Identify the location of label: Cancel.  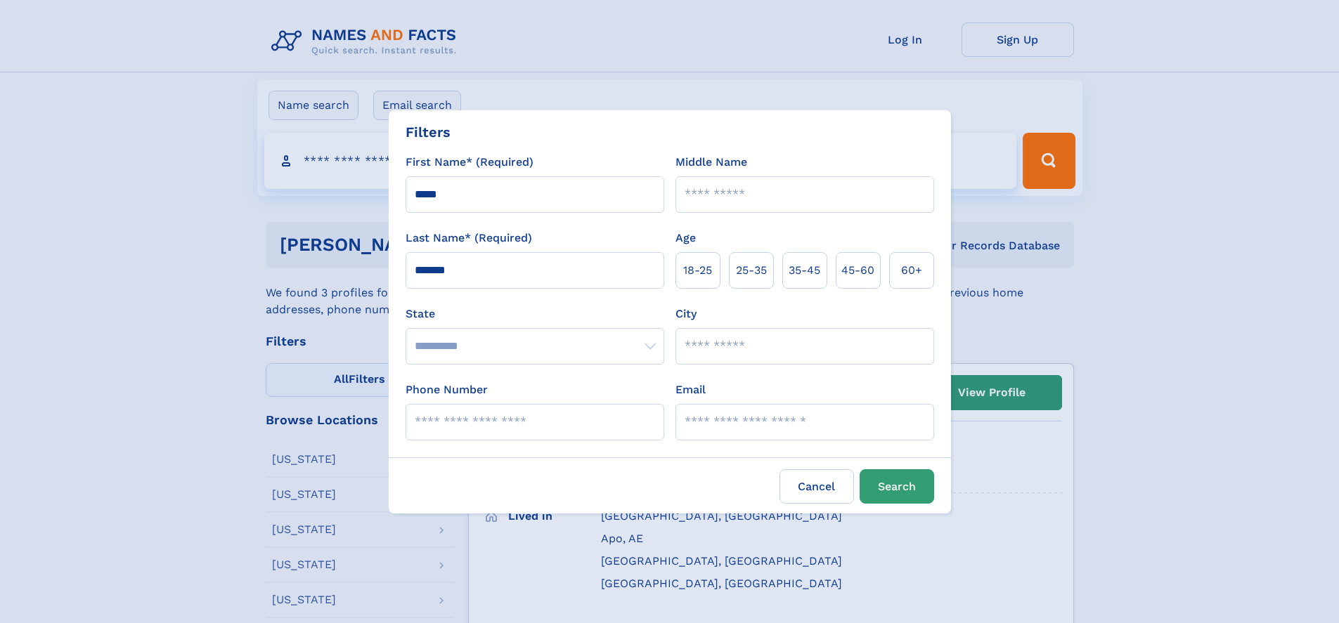
(817, 486).